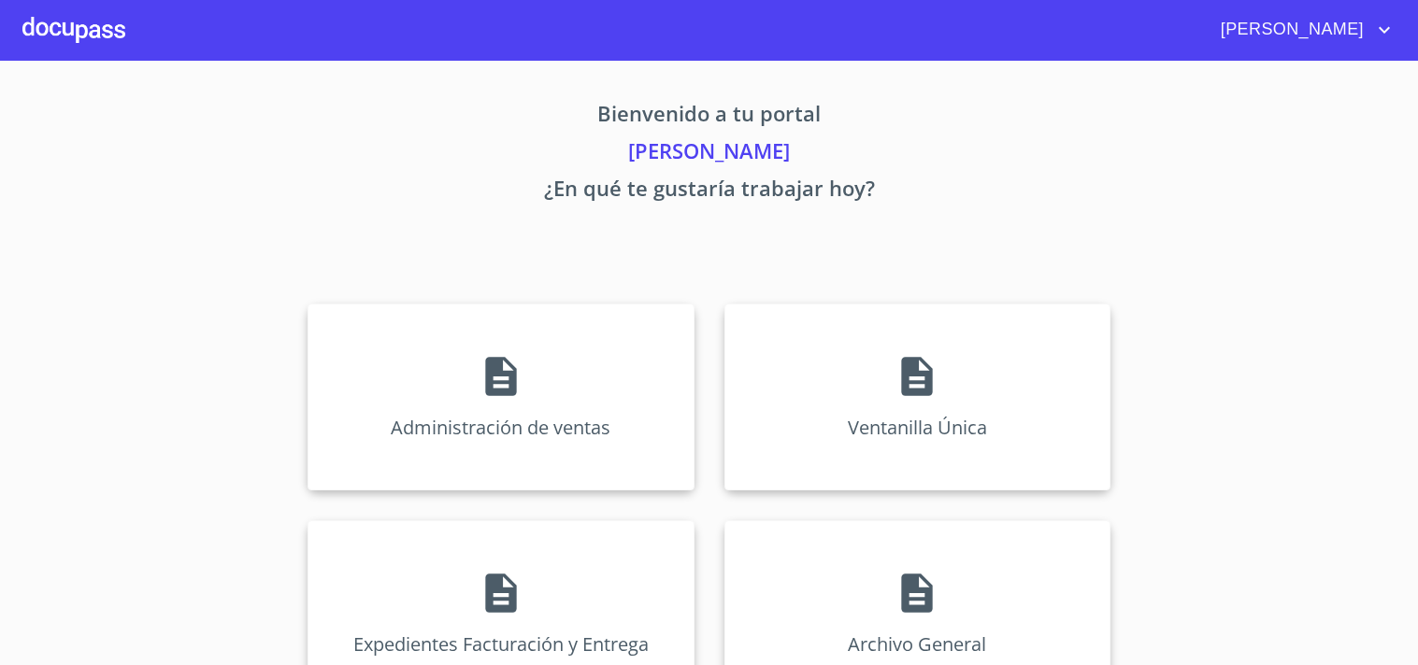 The width and height of the screenshot is (1418, 665). What do you see at coordinates (709, 192) in the screenshot?
I see `p: ¿En qué te gustaría trabajar hoy?` at bounding box center [709, 192].